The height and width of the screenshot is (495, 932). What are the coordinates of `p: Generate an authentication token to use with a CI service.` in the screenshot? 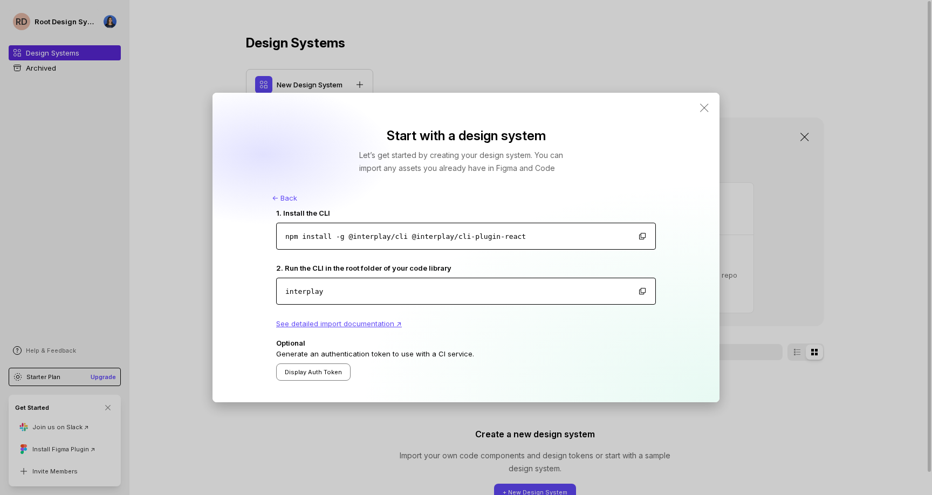 It's located at (466, 354).